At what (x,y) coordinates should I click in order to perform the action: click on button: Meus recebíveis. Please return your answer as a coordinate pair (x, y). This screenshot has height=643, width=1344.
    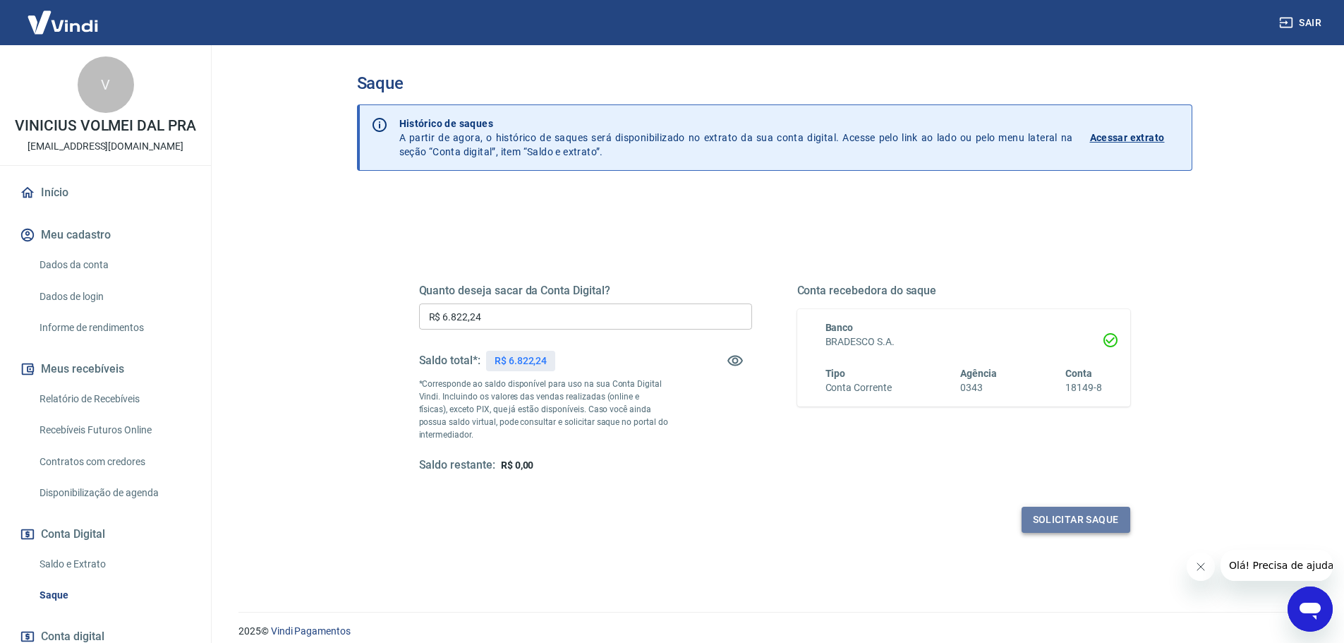
    Looking at the image, I should click on (105, 369).